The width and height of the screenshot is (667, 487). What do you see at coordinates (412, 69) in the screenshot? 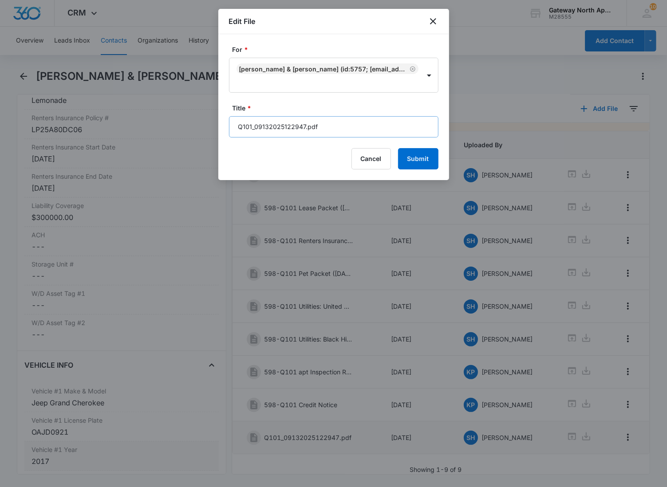
I see `div: Remove Aaron Otillar & Jessica K Himel (ID:5757; jessicahimel534@gmail.com; 9708037050)` at bounding box center [412, 69].